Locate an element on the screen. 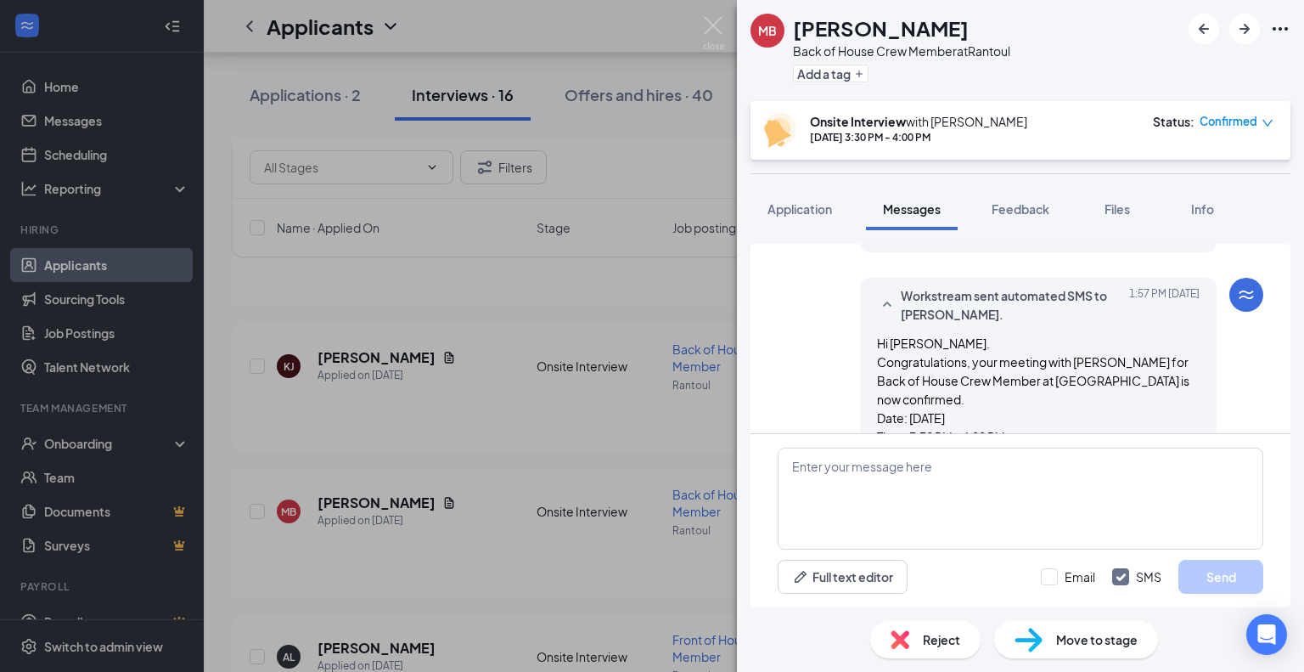  div: Status : is located at coordinates (1174, 121).